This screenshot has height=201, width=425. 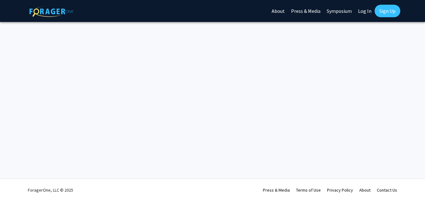 I want to click on div: ForagerOne, LLC © 2025, so click(x=50, y=190).